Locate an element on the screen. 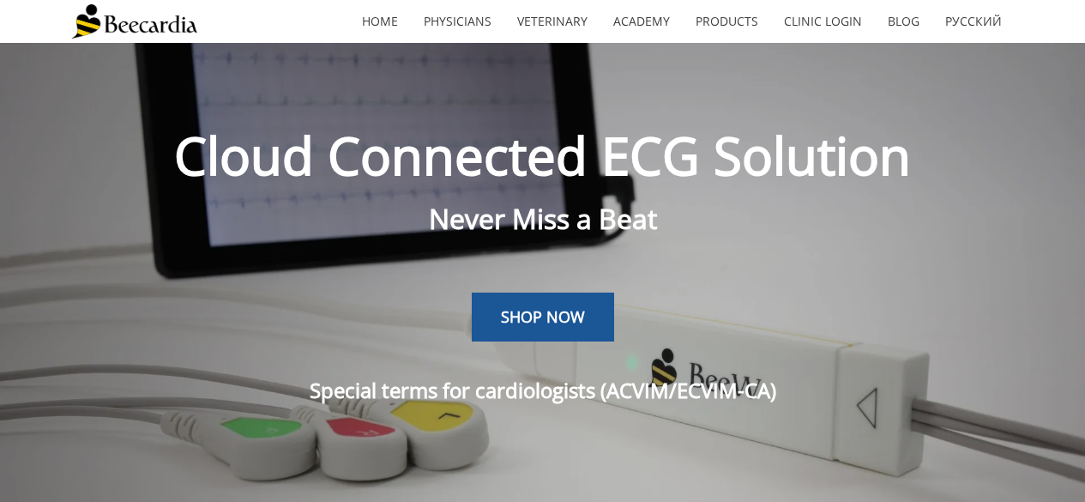 The image size is (1085, 502). span: Never Miss a Beat is located at coordinates (543, 218).